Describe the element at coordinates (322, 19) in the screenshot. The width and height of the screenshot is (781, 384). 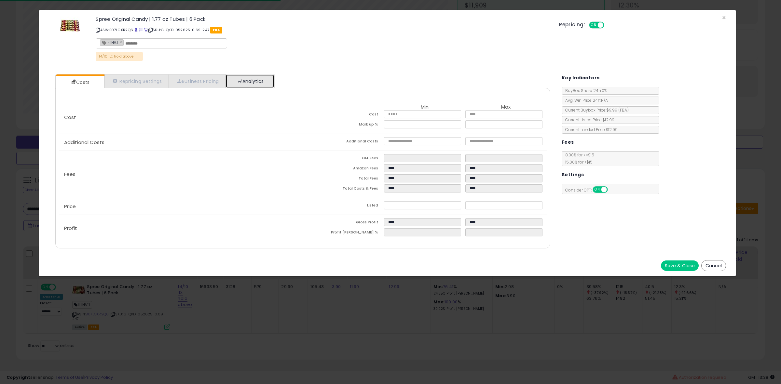
I see `h3: Spree Original Candy | 1.77 oz Tubes | 6 Pack` at that location.